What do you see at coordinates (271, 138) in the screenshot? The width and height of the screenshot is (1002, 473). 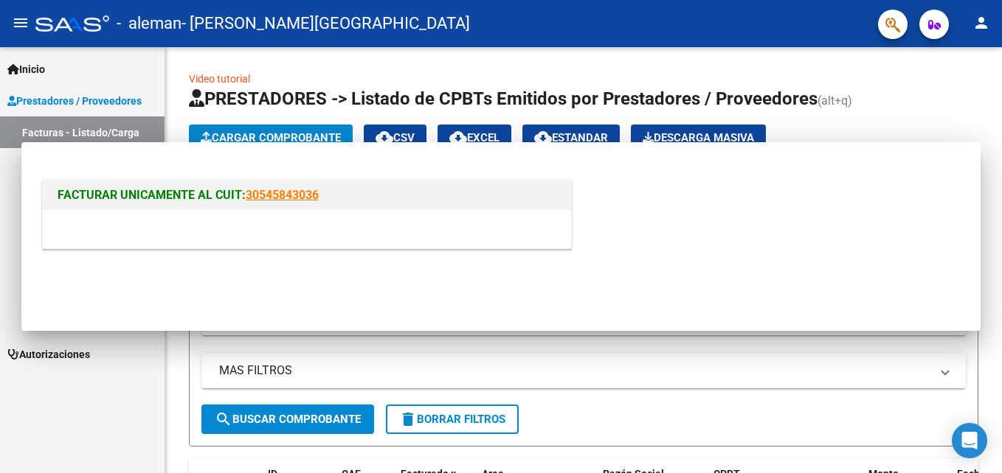 I see `span: Cargar Comprobante` at bounding box center [271, 138].